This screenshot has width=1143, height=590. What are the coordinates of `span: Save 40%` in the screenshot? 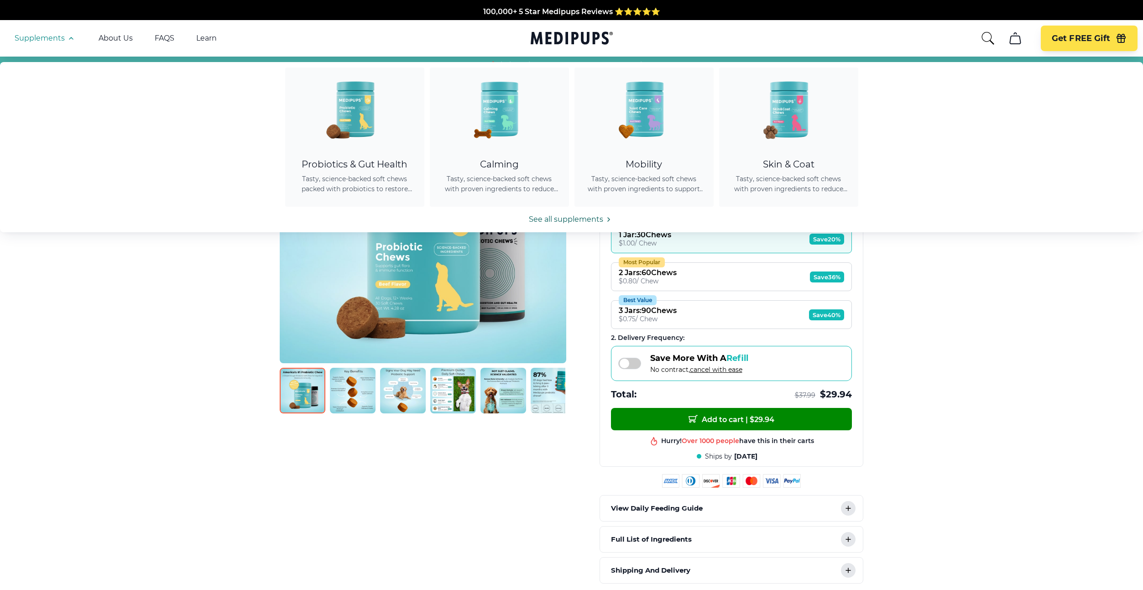 It's located at (826, 315).